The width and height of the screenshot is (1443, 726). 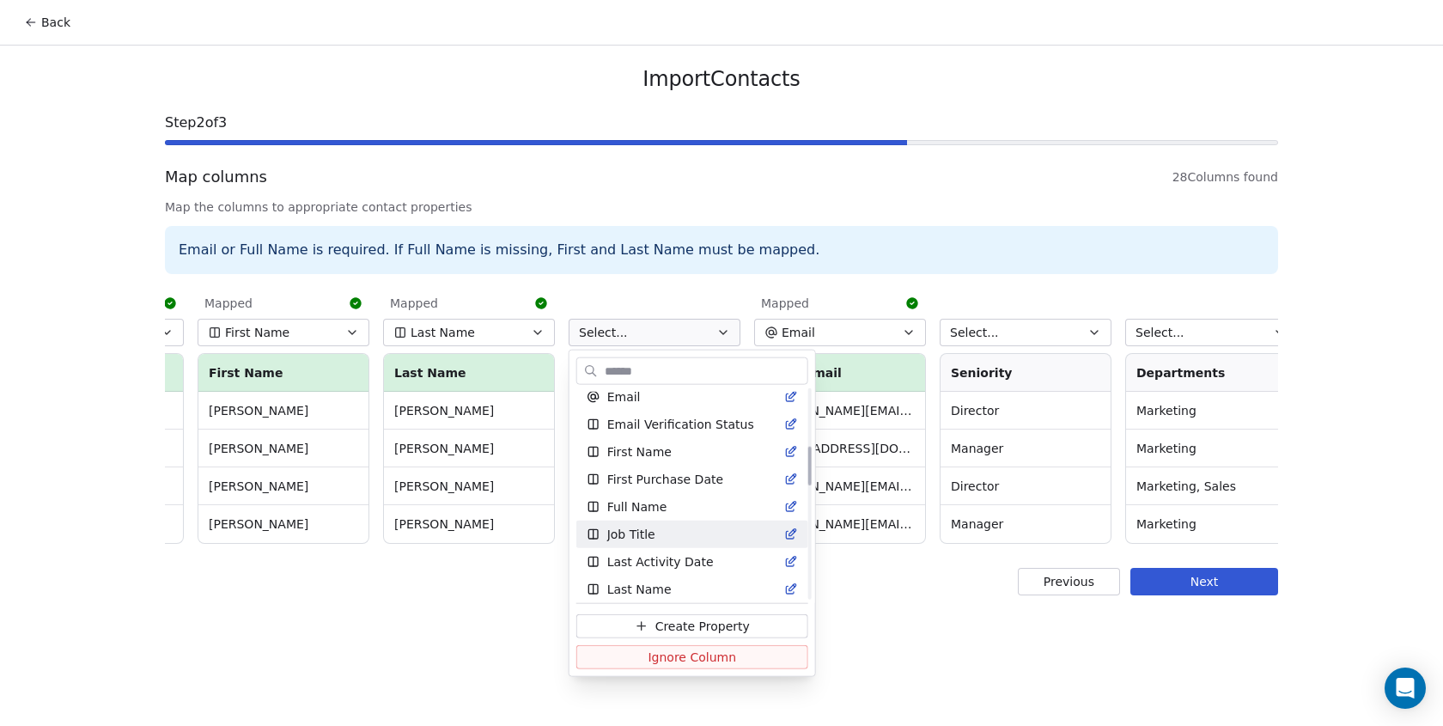 I want to click on button: Create Property, so click(x=692, y=625).